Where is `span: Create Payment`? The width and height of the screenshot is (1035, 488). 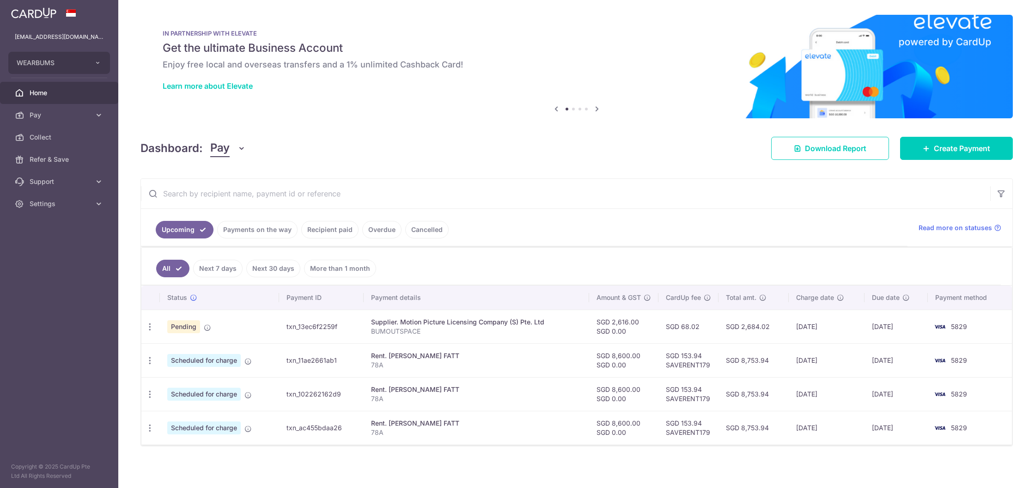 span: Create Payment is located at coordinates (962, 148).